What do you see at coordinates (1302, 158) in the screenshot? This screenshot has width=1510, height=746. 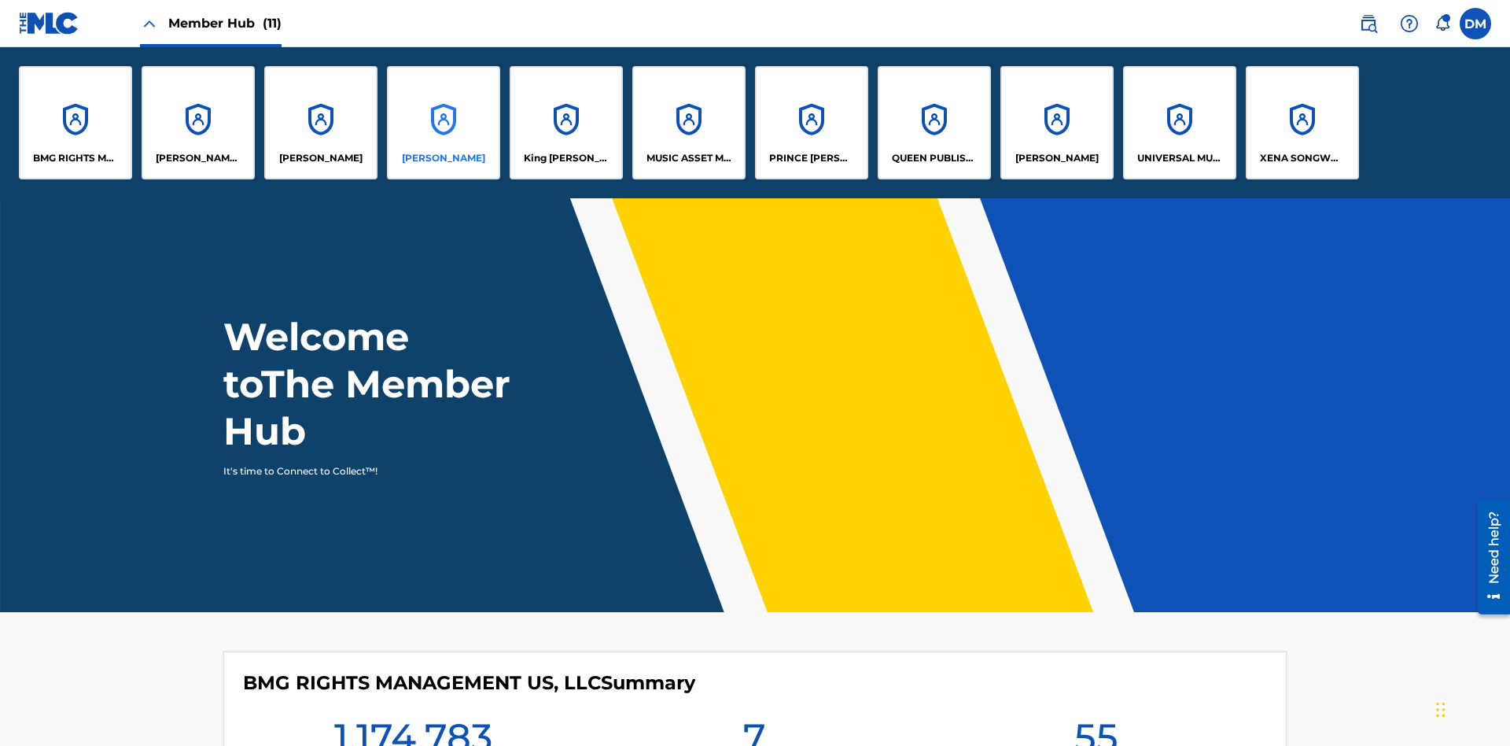 I see `p: XENA SONGWRITER` at bounding box center [1302, 158].